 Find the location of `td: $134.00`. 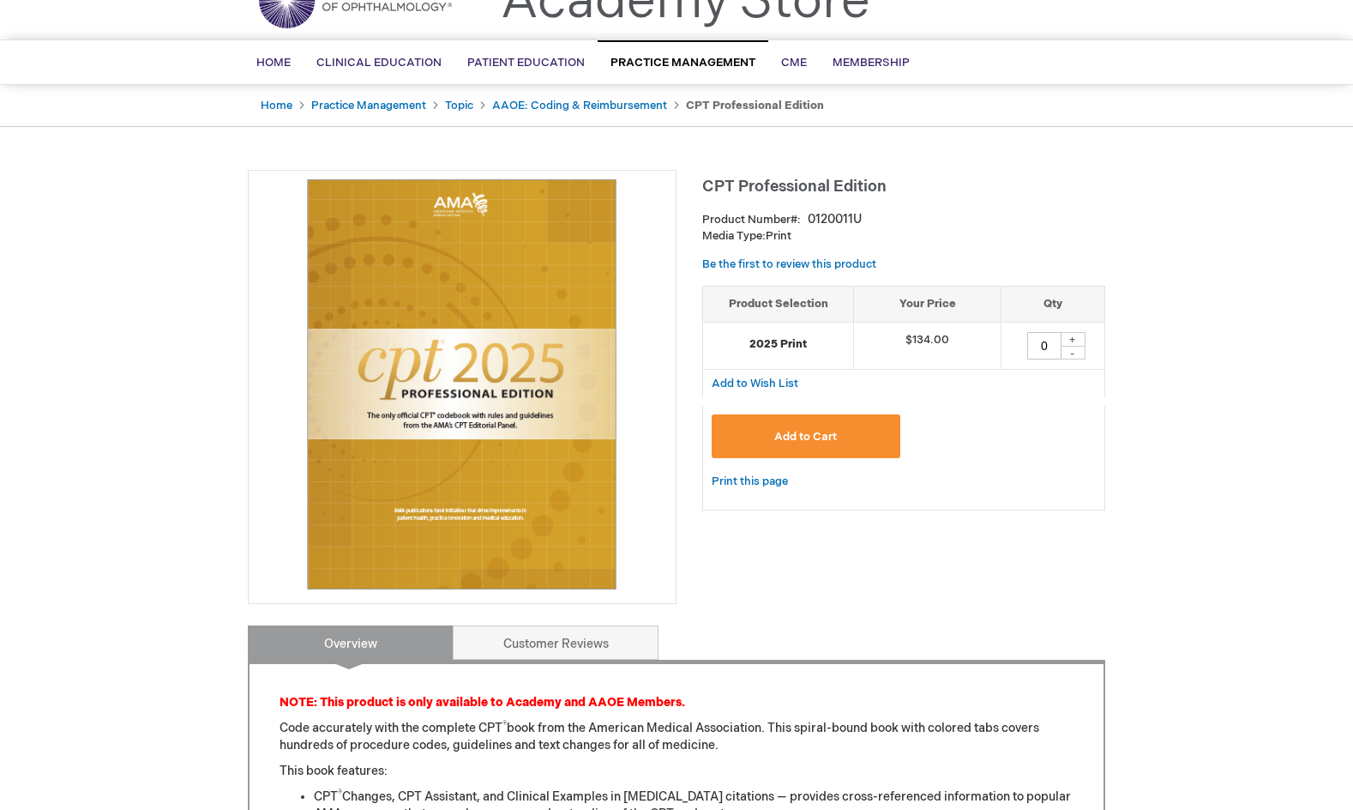

td: $134.00 is located at coordinates (928, 345).